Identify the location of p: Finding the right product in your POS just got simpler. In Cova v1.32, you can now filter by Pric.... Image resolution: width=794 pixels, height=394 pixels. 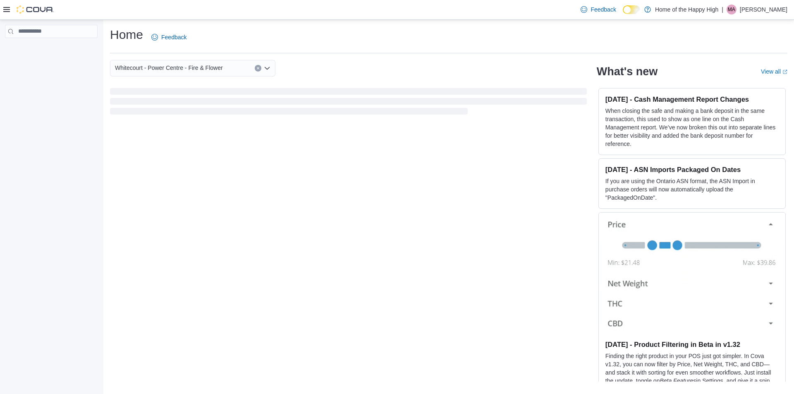
(692, 373).